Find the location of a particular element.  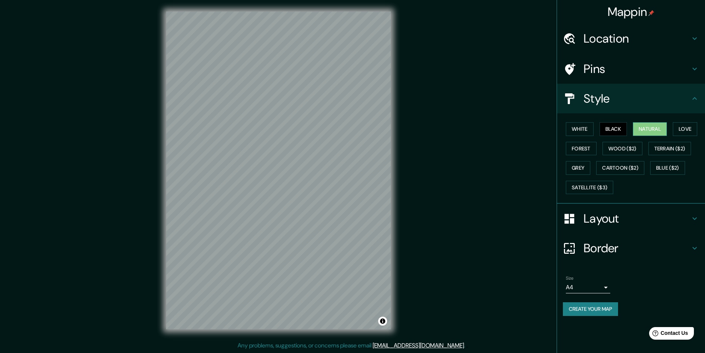

h4: Pins is located at coordinates (637, 69).